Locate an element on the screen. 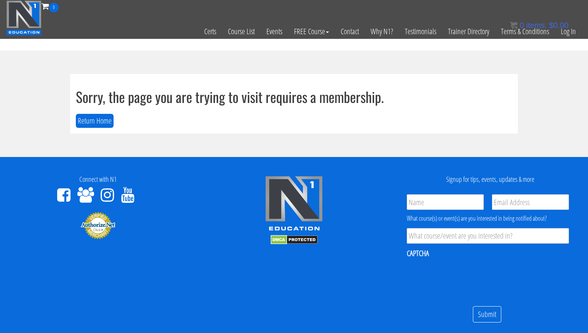 The height and width of the screenshot is (333, 588). a: Testimonials is located at coordinates (420, 31).